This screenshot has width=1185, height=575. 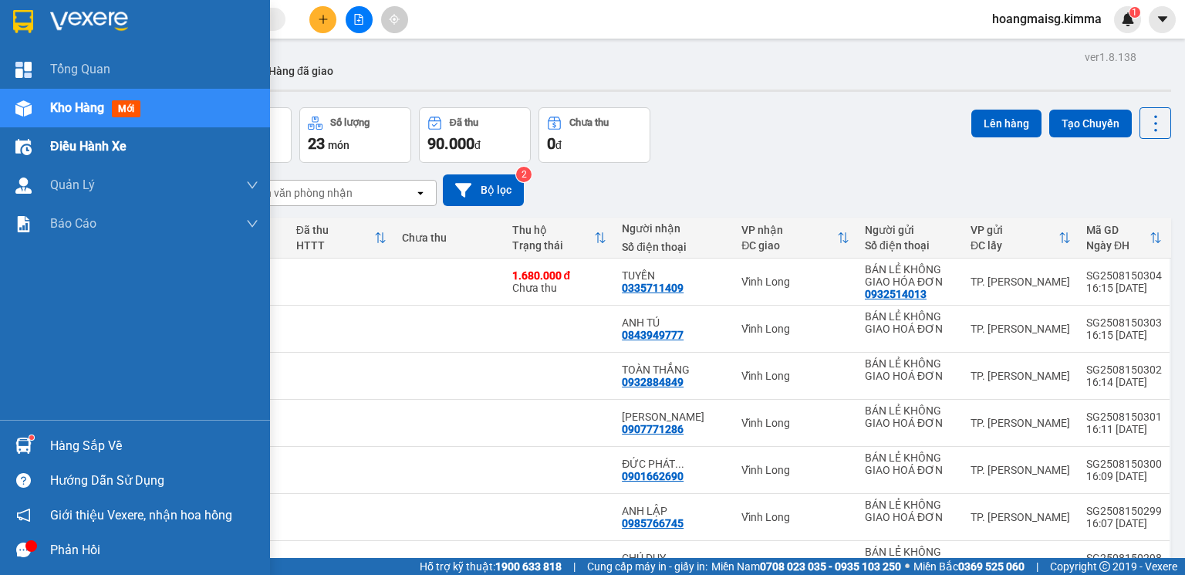 What do you see at coordinates (674, 417) in the screenshot?
I see `div: HỒNG PHÚC` at bounding box center [674, 417].